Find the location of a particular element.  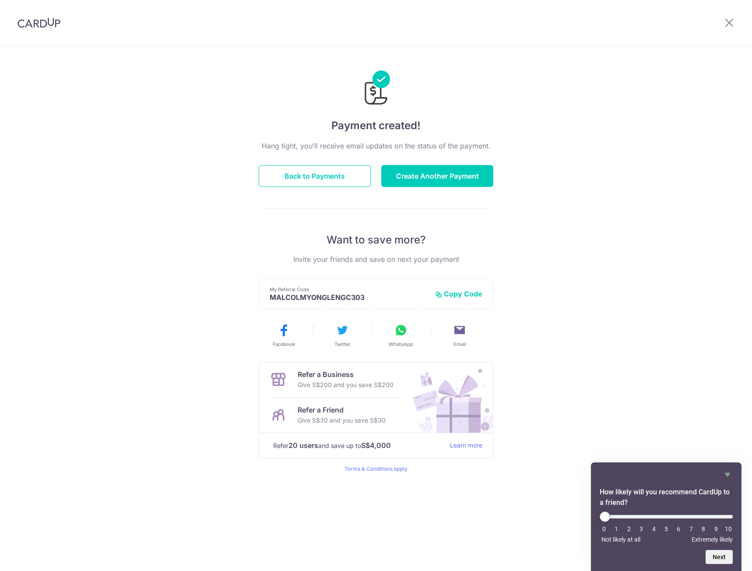

button: Twitter is located at coordinates (342, 335).